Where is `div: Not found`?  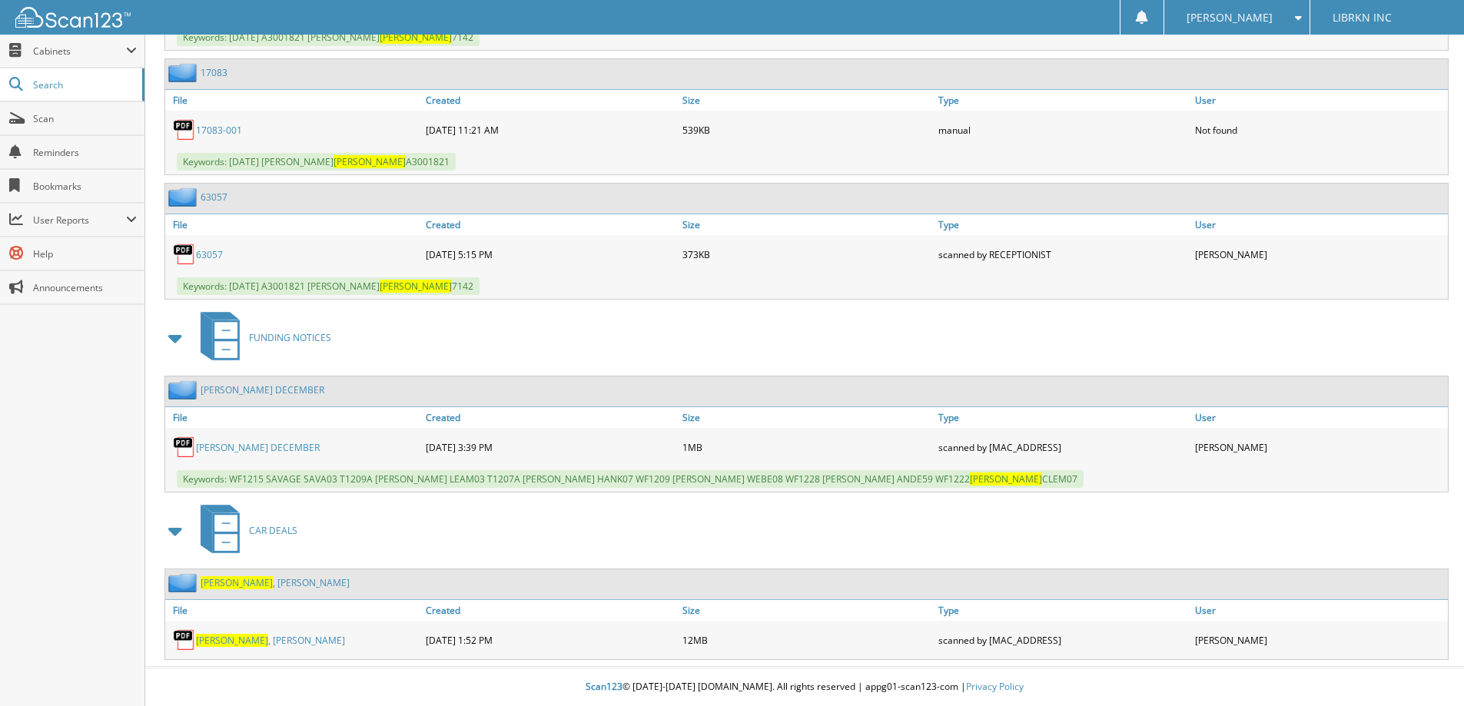 div: Not found is located at coordinates (1320, 130).